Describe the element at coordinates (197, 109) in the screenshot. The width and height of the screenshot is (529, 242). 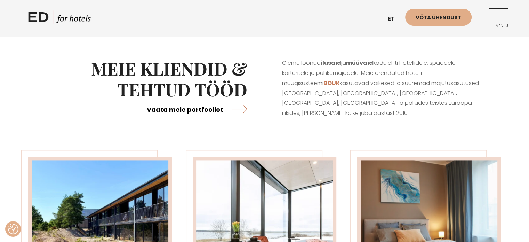
I see `a: Vaata meie portfooliot` at that location.